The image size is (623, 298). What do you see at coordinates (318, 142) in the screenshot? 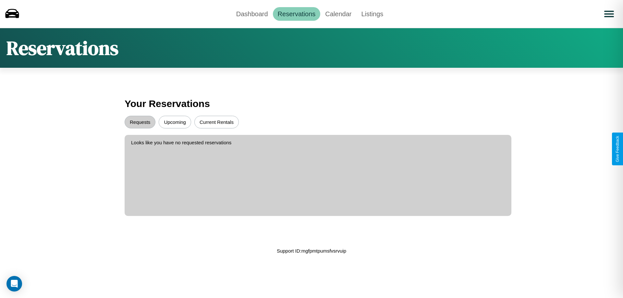
I see `p: Looks like you have no requested reservations` at bounding box center [318, 142].